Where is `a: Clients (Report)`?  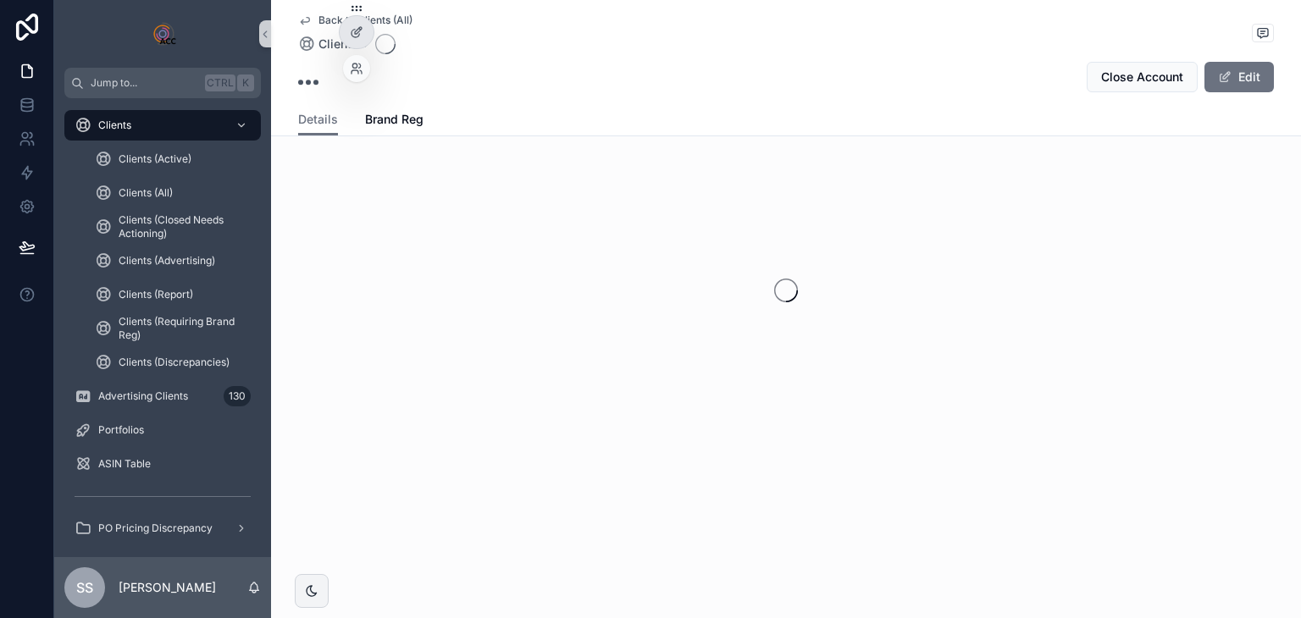 a: Clients (Report) is located at coordinates (173, 295).